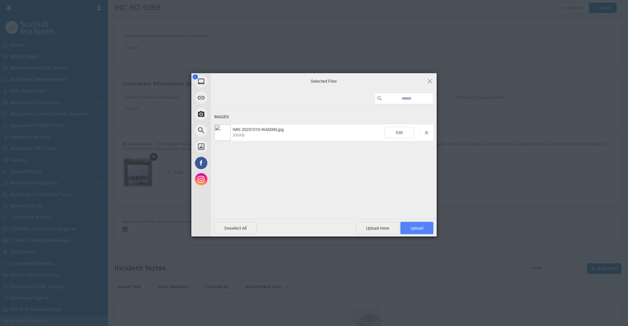 The height and width of the screenshot is (326, 628). What do you see at coordinates (399, 132) in the screenshot?
I see `span: Edit` at bounding box center [399, 132].